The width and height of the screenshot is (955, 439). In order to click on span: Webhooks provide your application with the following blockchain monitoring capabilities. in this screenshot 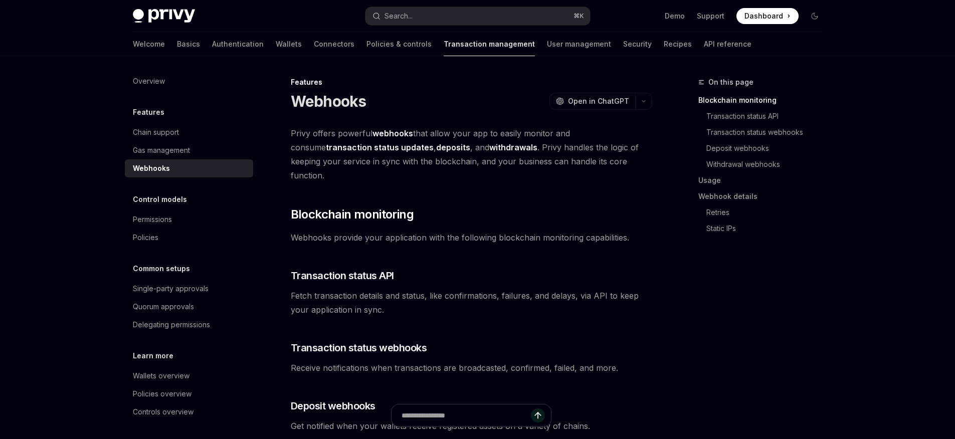, I will do `click(471, 238)`.